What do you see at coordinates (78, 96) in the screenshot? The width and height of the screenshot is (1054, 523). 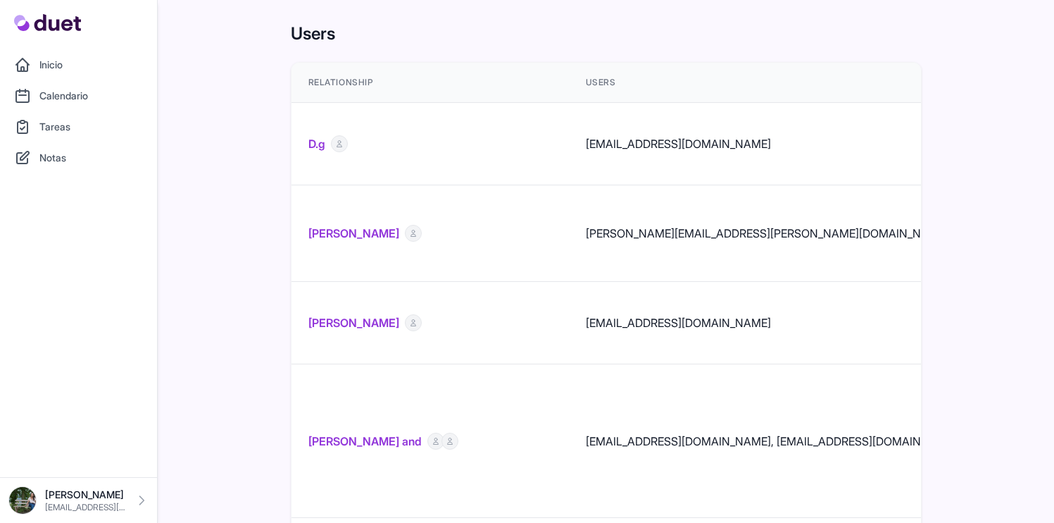 I see `a: Calendario` at bounding box center [78, 96].